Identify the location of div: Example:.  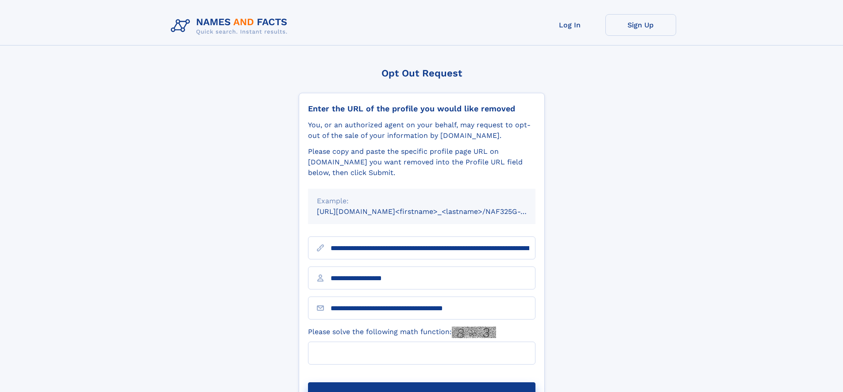
(422, 201).